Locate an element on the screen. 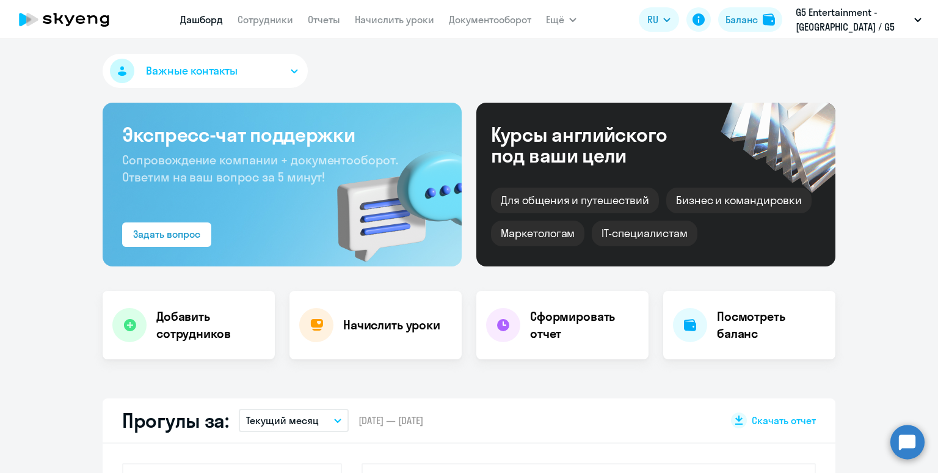 The image size is (938, 473). h4: Добавить сотрудников is located at coordinates (211, 325).